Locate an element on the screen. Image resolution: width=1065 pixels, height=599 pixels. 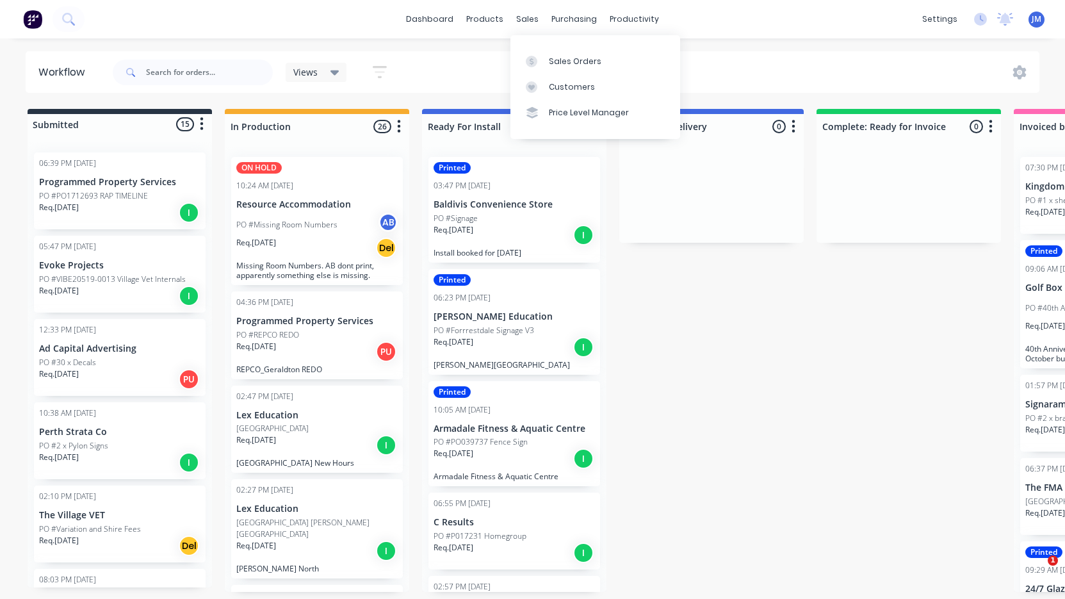
p: PO #REPCO REDO is located at coordinates (268, 335).